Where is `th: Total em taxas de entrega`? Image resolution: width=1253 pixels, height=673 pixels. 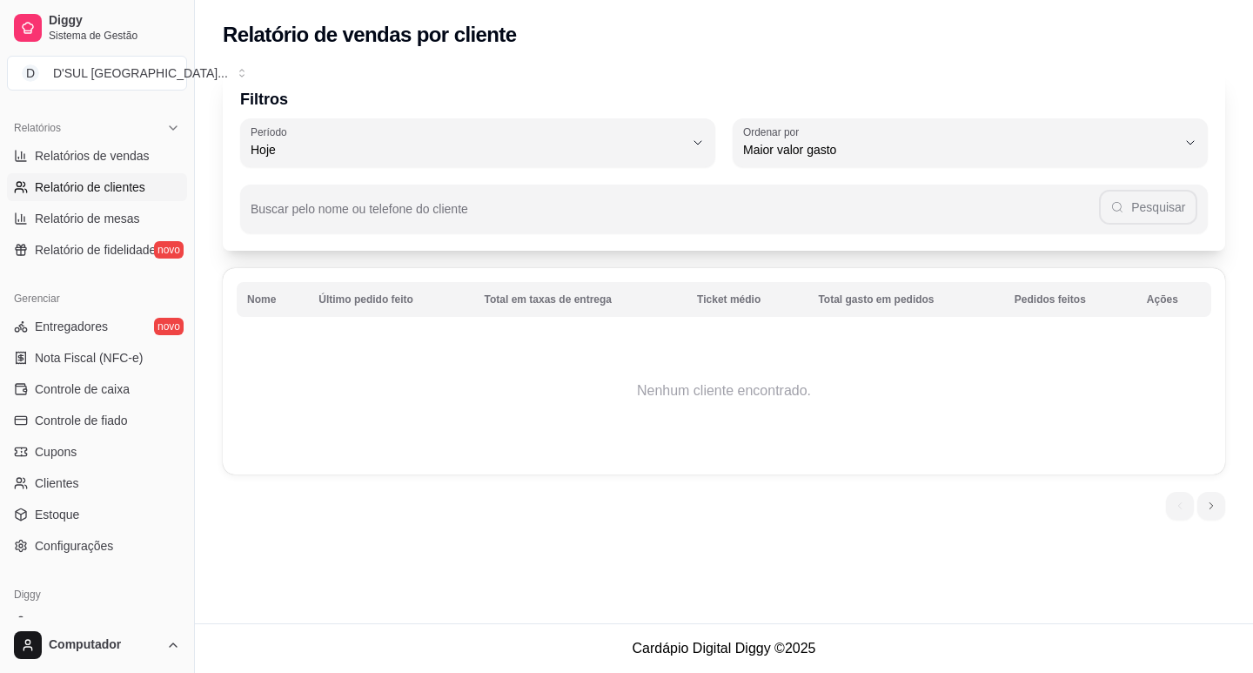 th: Total em taxas de entrega is located at coordinates (581, 299).